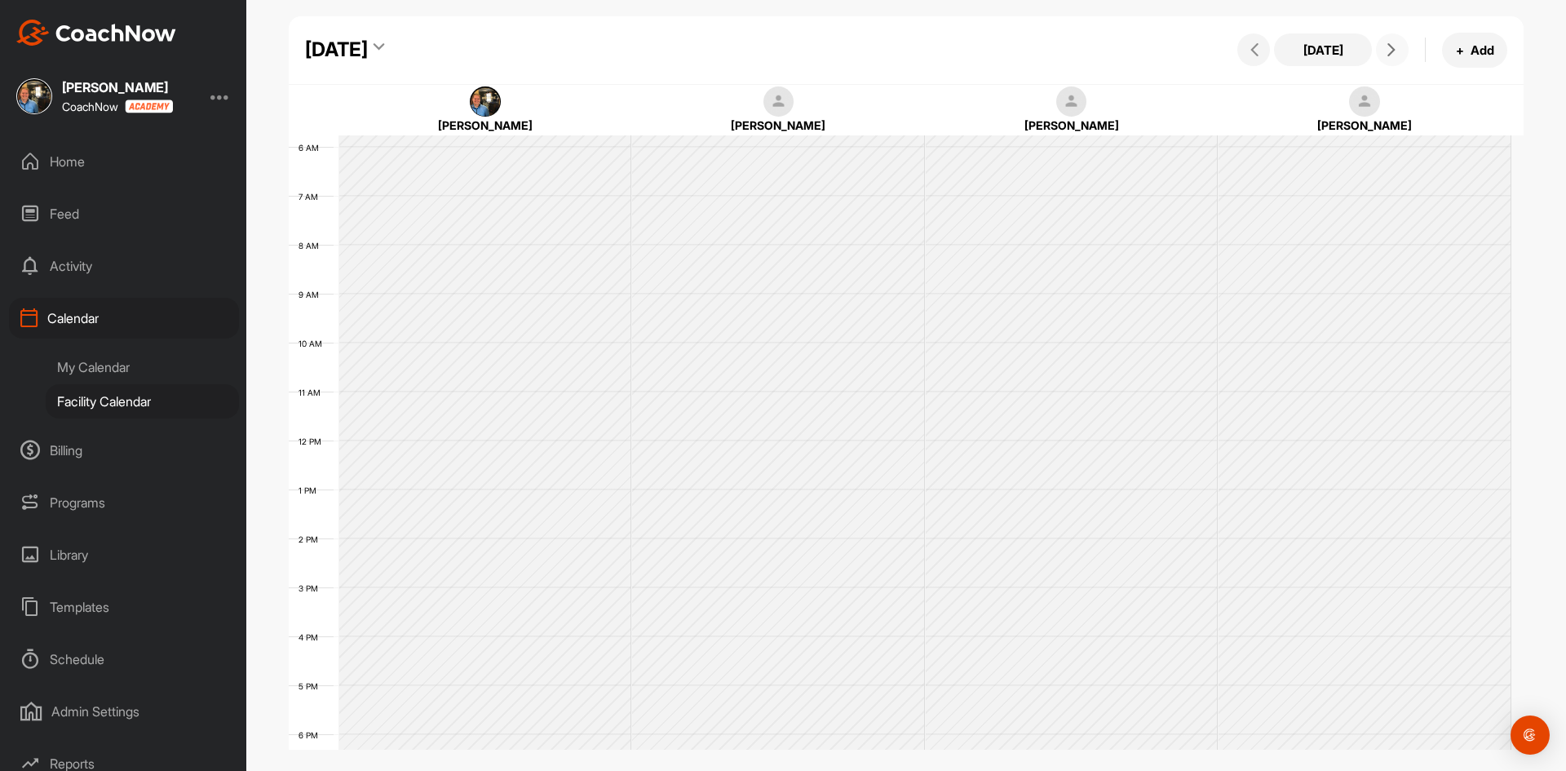  I want to click on div: 12 PM, so click(313, 441).